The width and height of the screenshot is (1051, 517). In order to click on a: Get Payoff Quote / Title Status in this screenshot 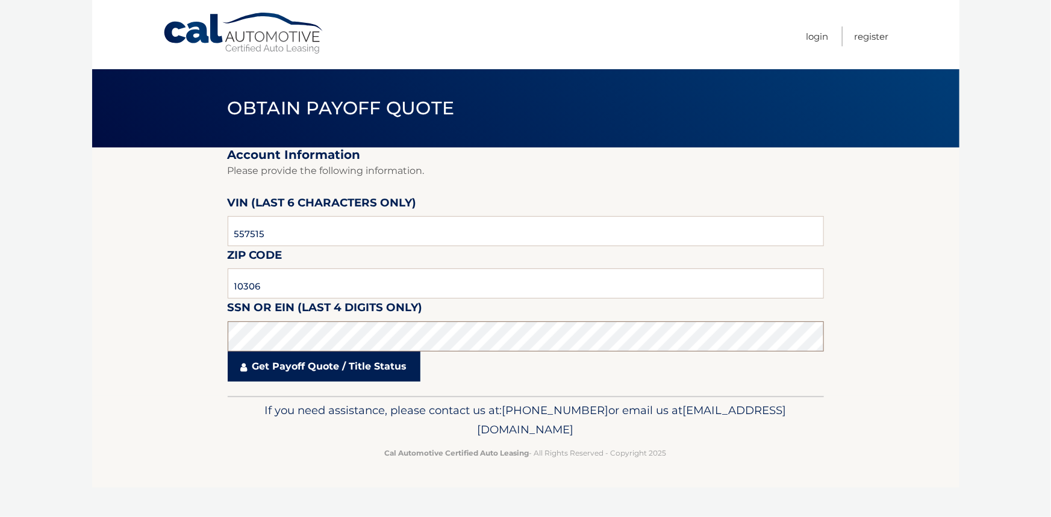, I will do `click(324, 367)`.